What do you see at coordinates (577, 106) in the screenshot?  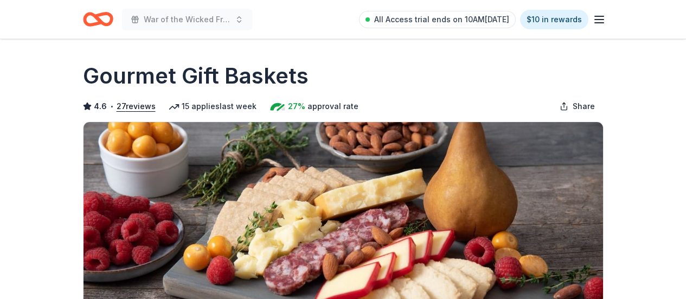 I see `button: Share` at bounding box center [577, 106].